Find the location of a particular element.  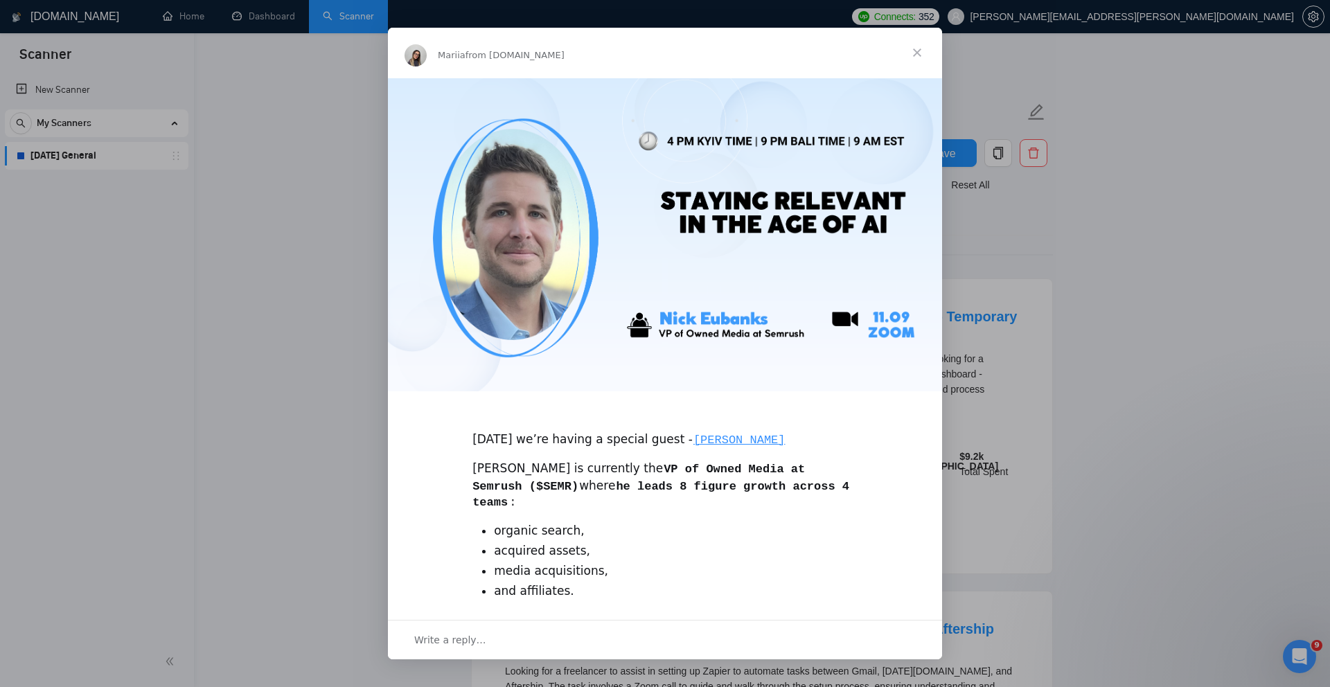

li: acquired assets, is located at coordinates (675, 551).